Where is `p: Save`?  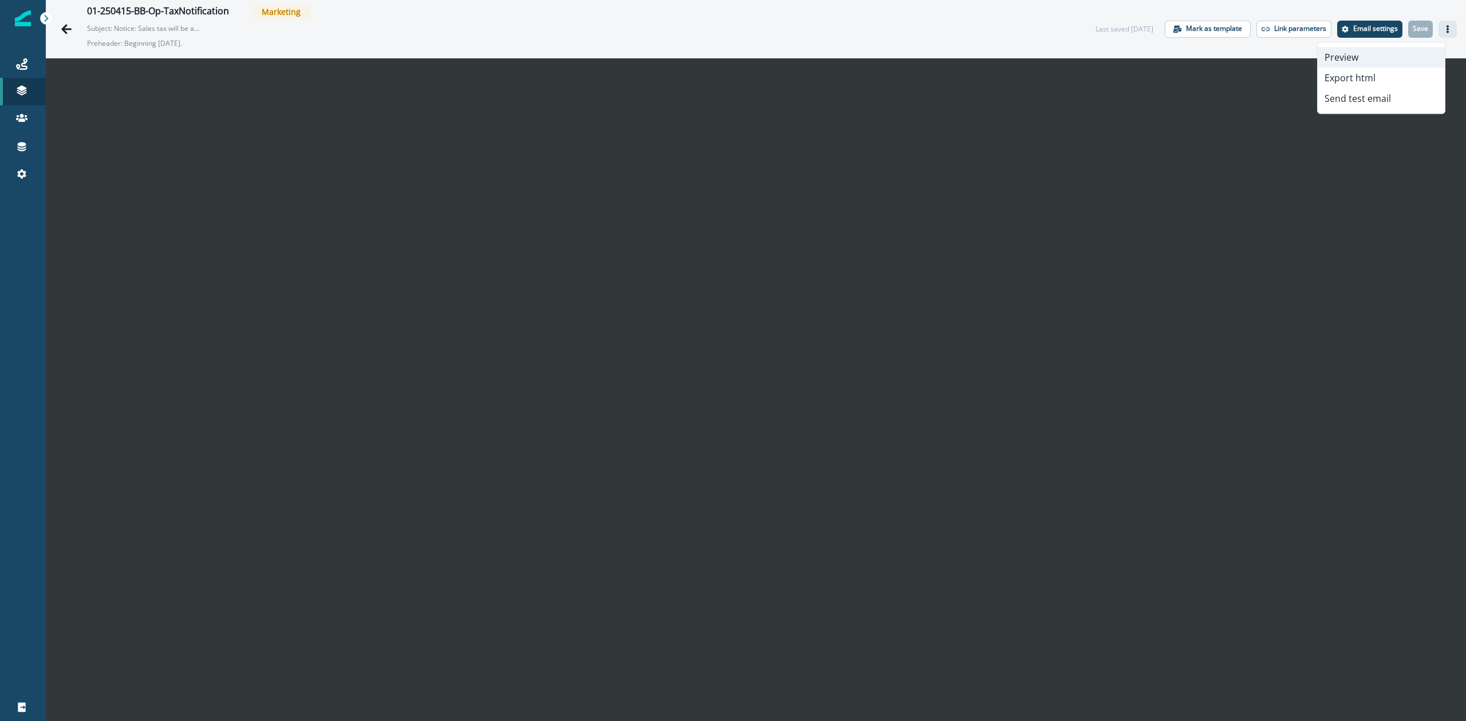 p: Save is located at coordinates (1420, 29).